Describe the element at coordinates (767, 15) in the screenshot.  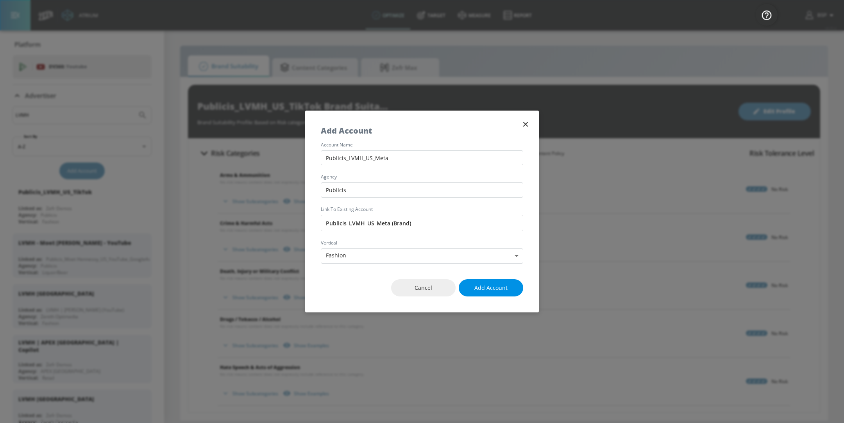
I see `button: Open Resource Center` at that location.